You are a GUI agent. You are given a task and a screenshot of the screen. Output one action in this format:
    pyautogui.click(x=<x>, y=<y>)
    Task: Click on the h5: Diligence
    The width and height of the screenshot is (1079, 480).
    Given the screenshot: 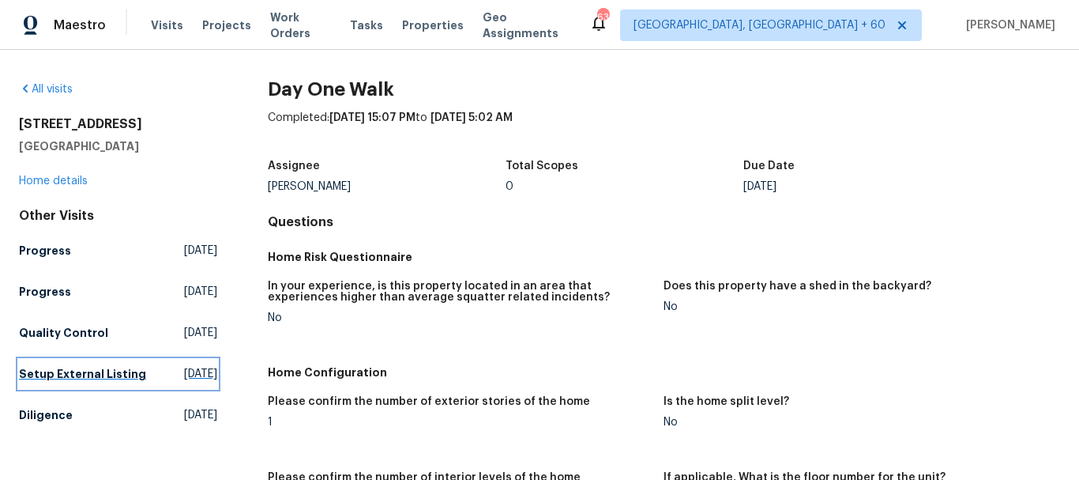 What is the action you would take?
    pyautogui.click(x=46, y=415)
    